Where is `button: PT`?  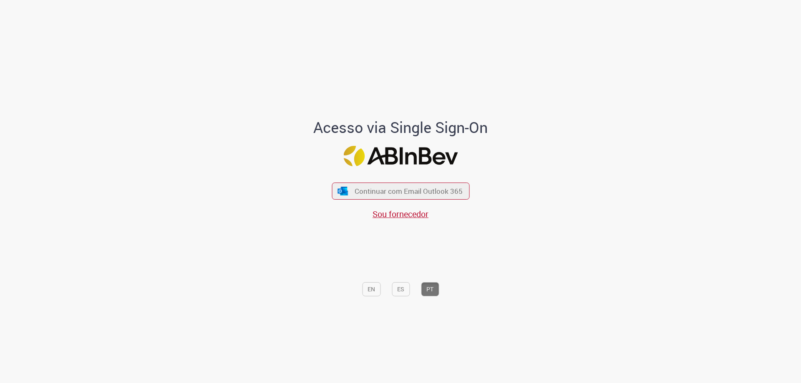
button: PT is located at coordinates (430, 290).